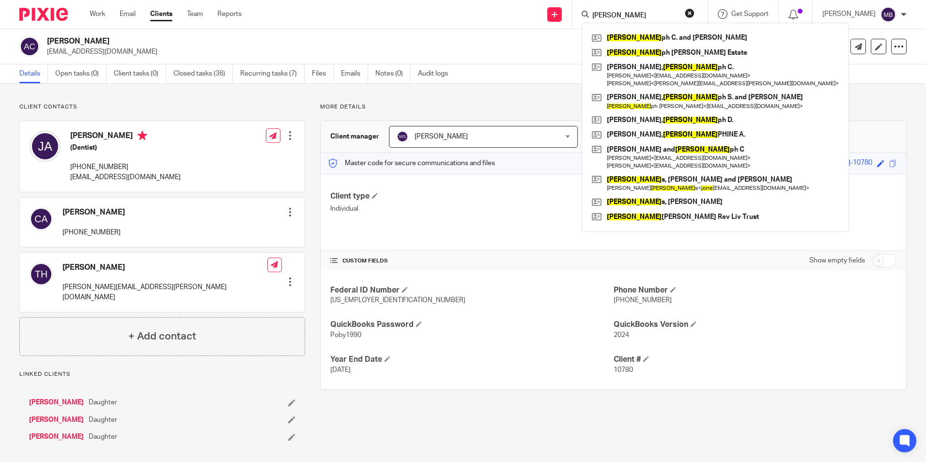  I want to click on label: Show empty fields, so click(837, 260).